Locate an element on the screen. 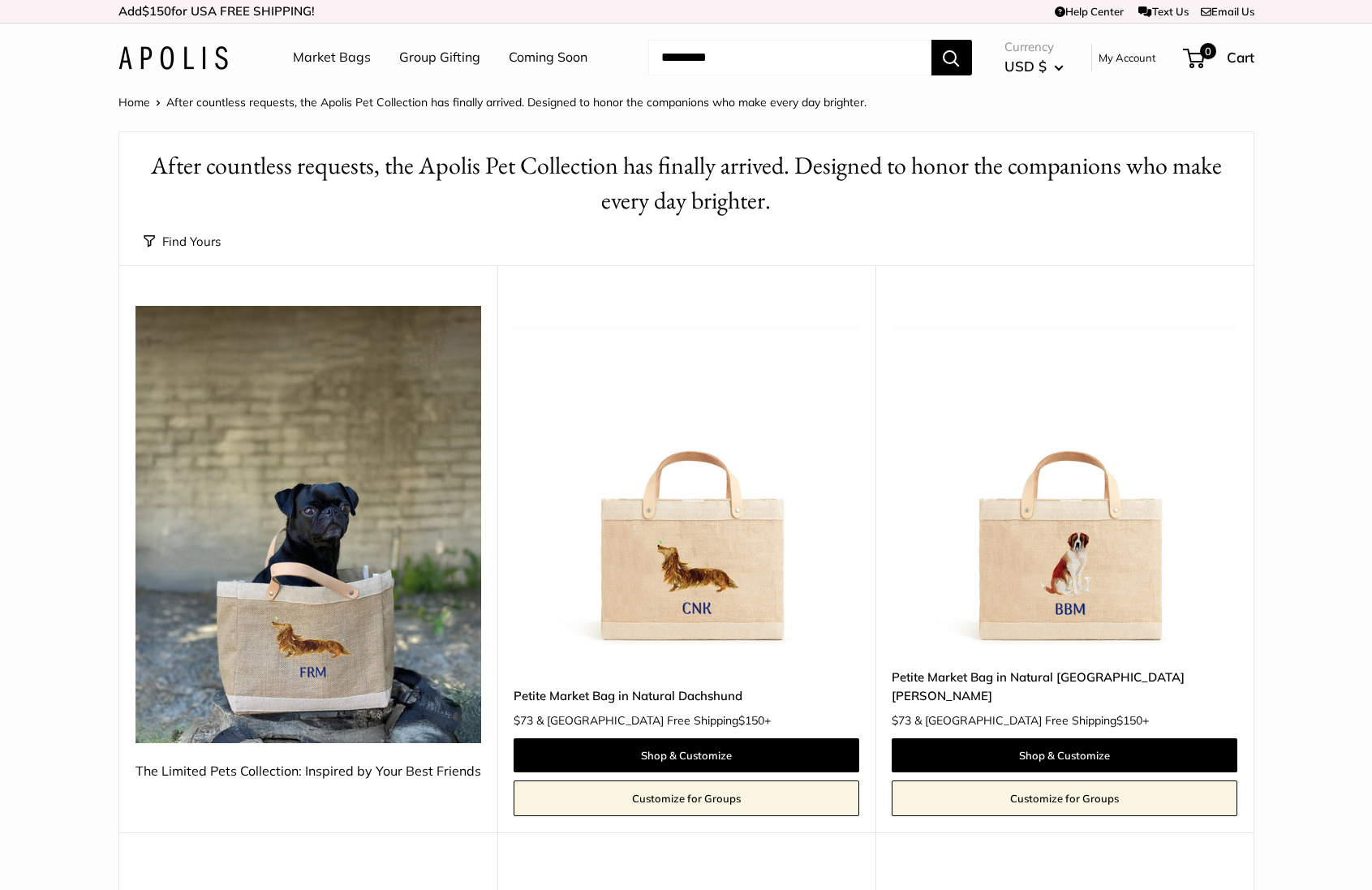 This screenshot has height=890, width=1372. span: 0 is located at coordinates (1207, 51).